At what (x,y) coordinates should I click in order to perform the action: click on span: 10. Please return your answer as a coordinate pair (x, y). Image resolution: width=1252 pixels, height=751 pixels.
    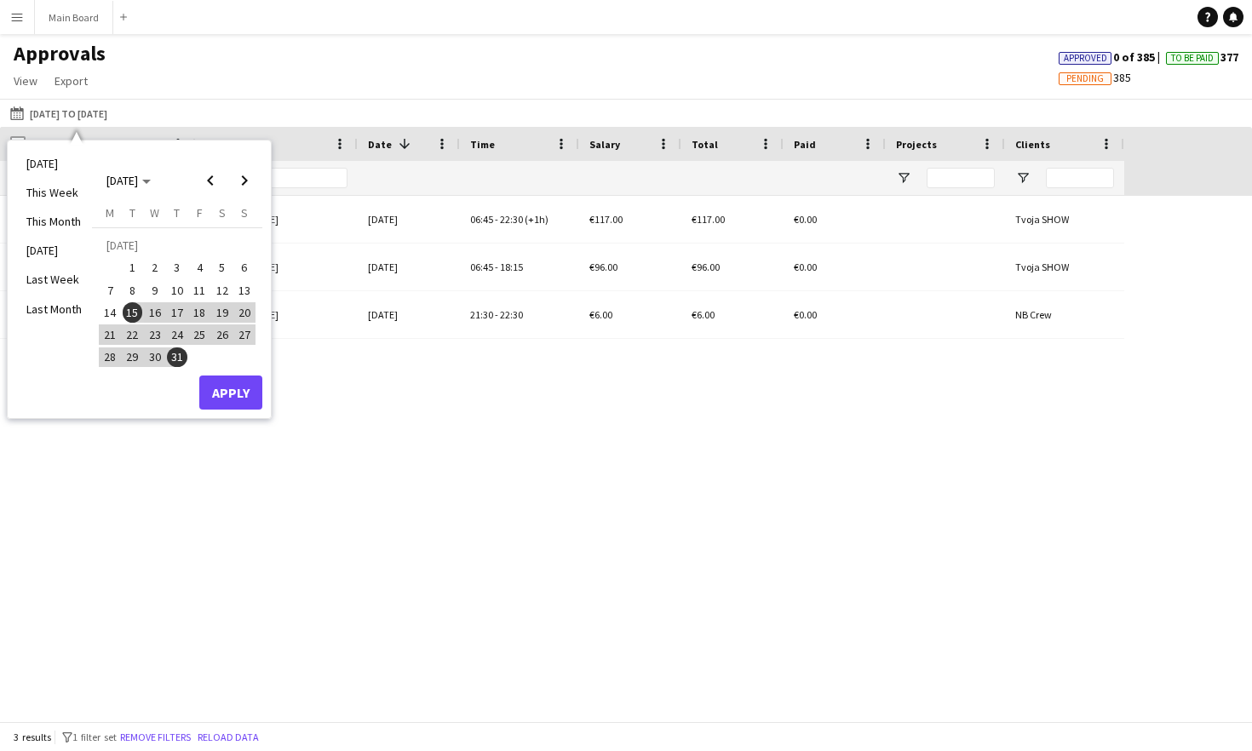
    Looking at the image, I should click on (177, 290).